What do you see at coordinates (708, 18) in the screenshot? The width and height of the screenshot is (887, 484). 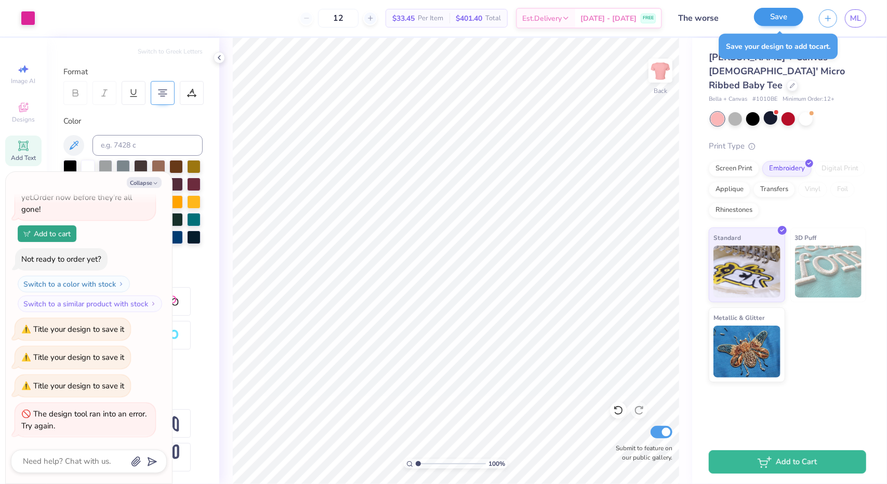 I see `input: Untitled Design` at bounding box center [708, 18].